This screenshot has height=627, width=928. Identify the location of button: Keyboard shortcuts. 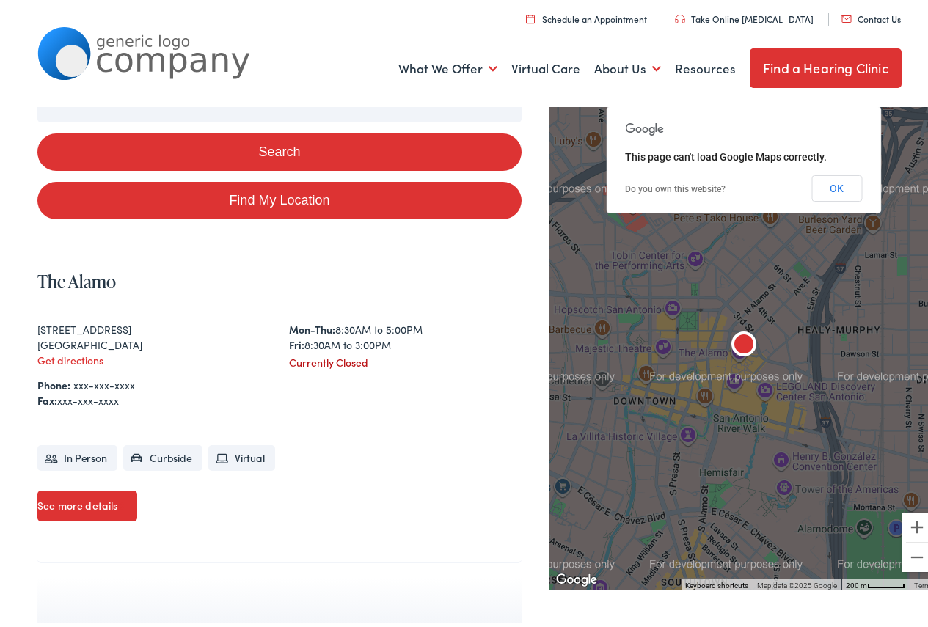
(716, 582).